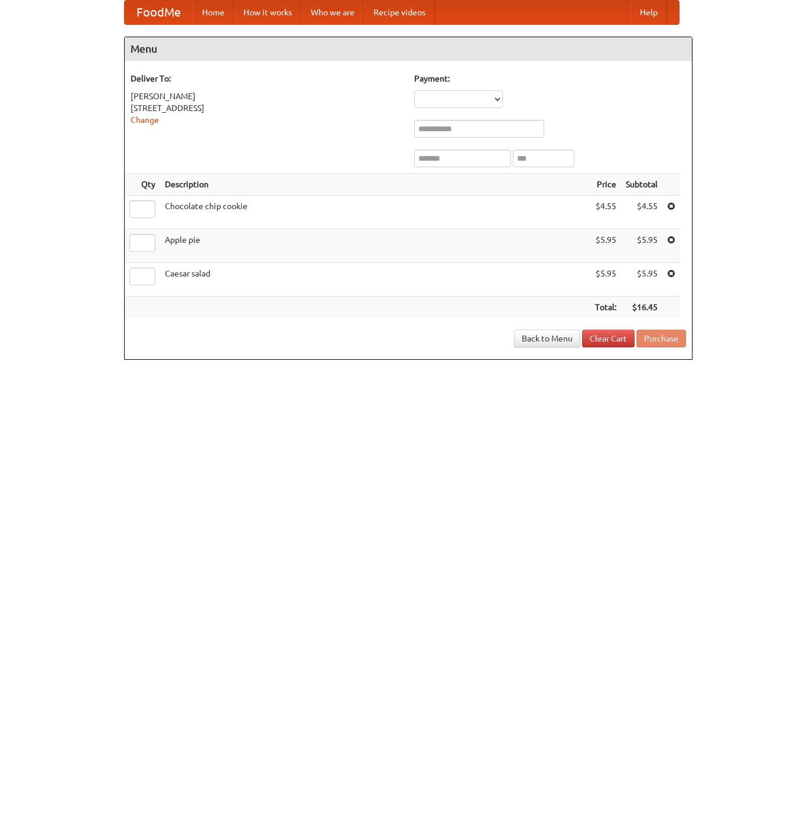  What do you see at coordinates (145, 120) in the screenshot?
I see `a: Change` at bounding box center [145, 120].